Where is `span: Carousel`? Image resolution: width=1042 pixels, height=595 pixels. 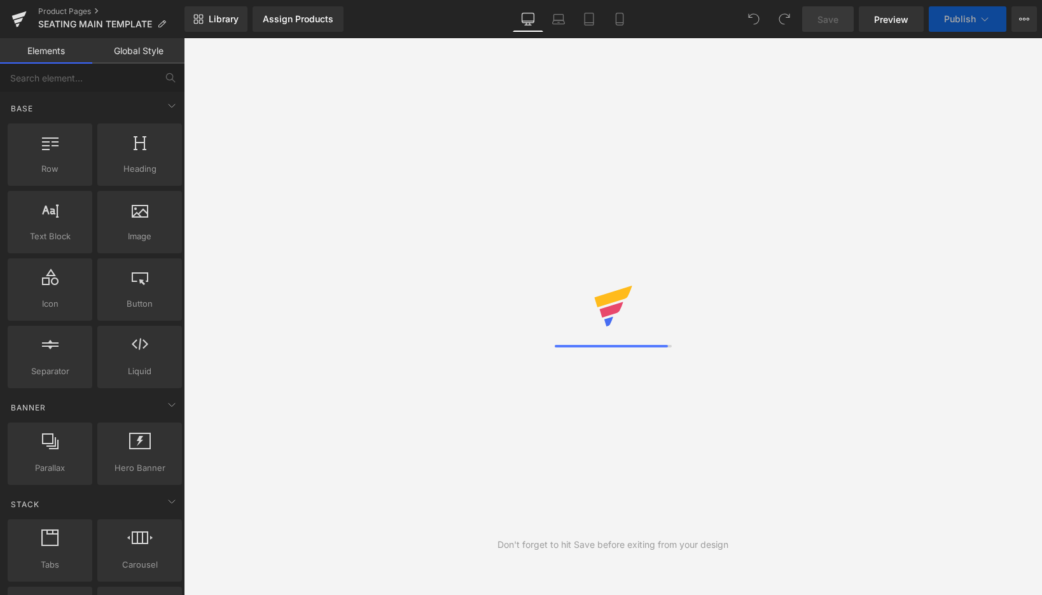 span: Carousel is located at coordinates (139, 564).